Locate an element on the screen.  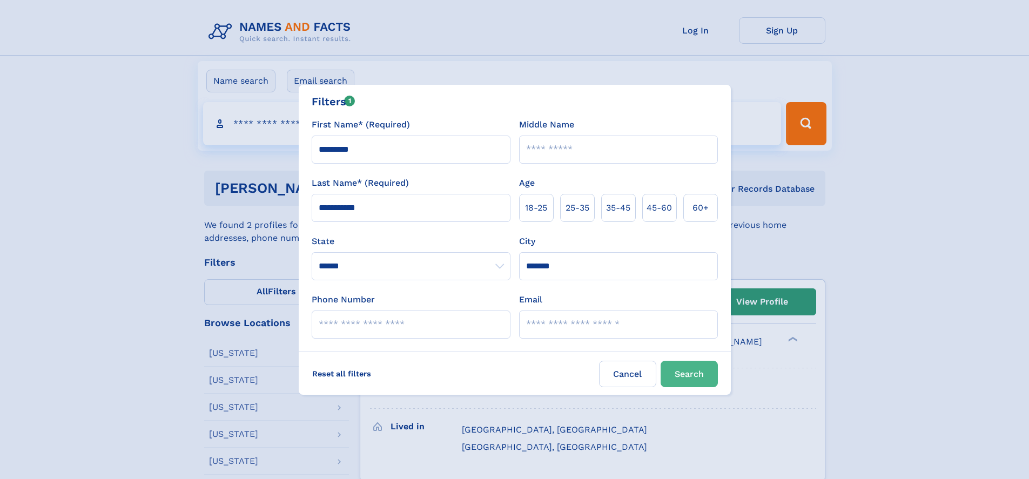
label: Middle Name is located at coordinates (547, 125).